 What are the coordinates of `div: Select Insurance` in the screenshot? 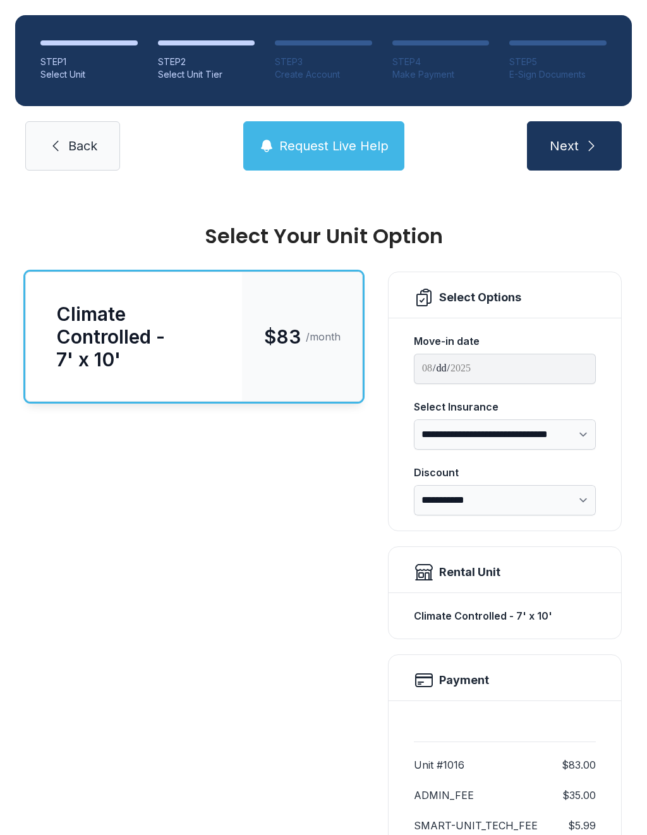 It's located at (505, 407).